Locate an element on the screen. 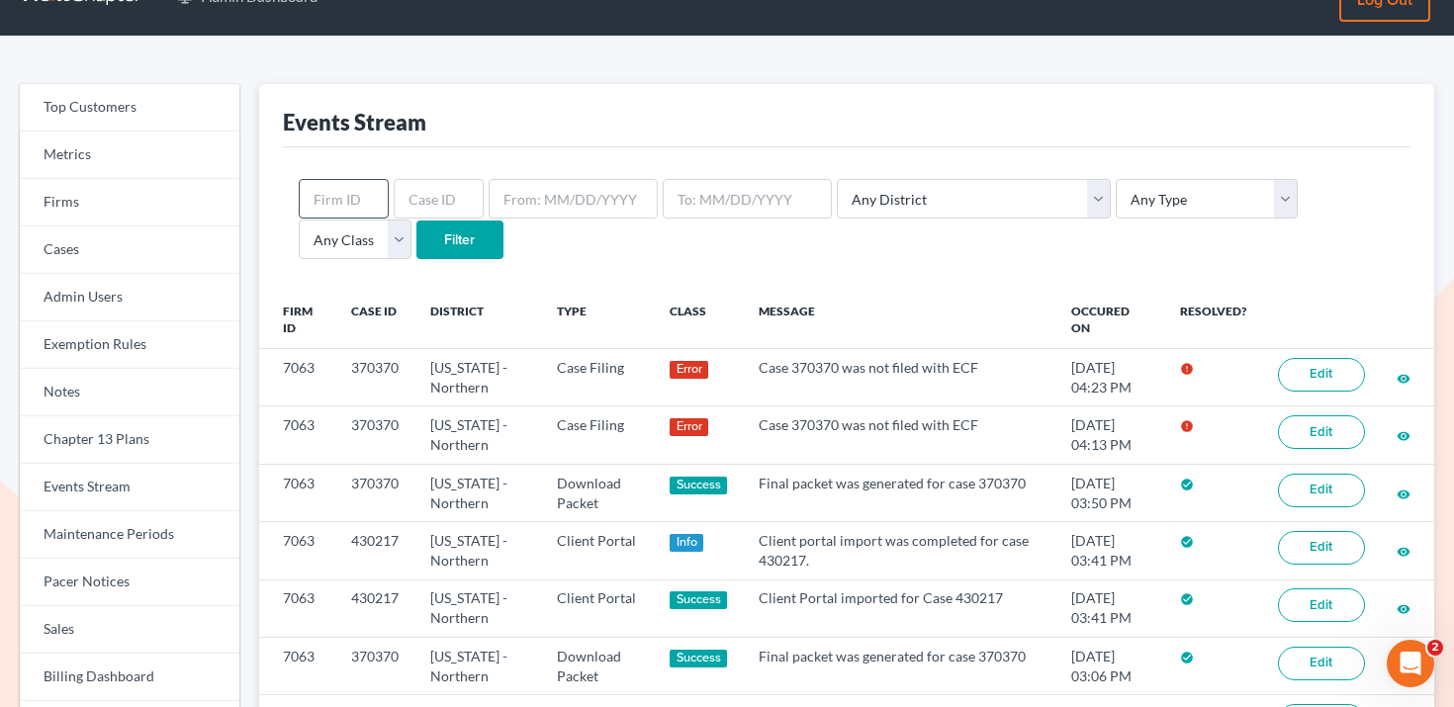 The height and width of the screenshot is (707, 1454). span: 2 is located at coordinates (1435, 648).